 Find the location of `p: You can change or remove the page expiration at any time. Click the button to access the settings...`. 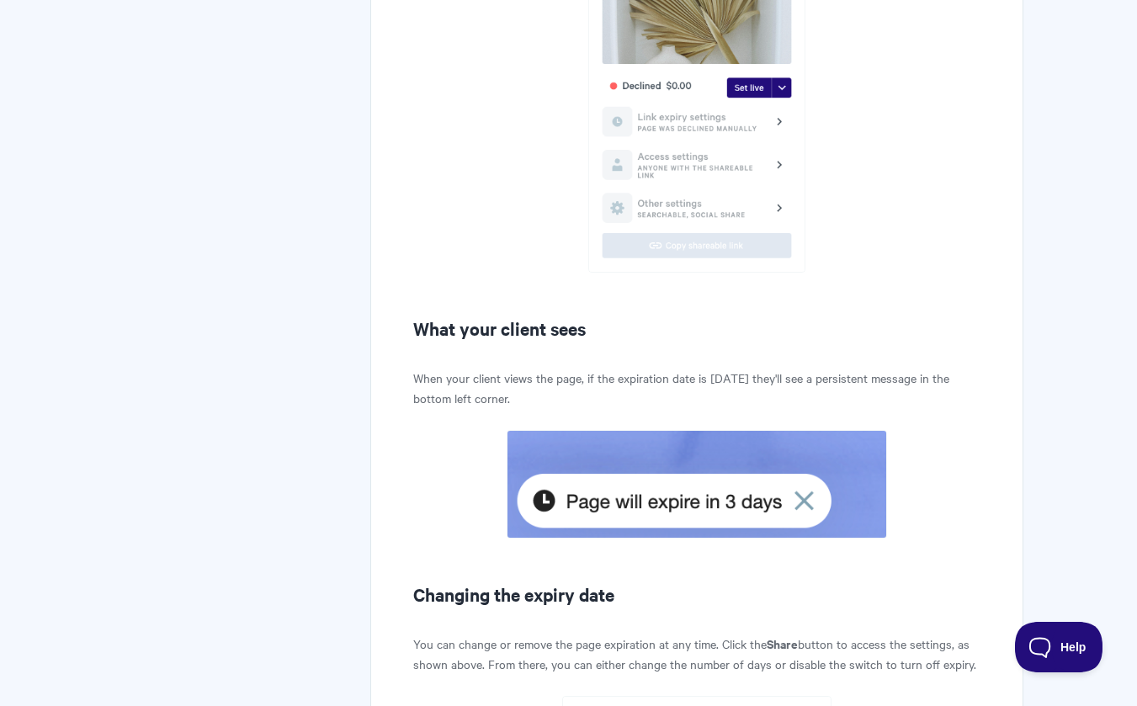

p: You can change or remove the page expiration at any time. Click the button to access the settings... is located at coordinates (696, 654).